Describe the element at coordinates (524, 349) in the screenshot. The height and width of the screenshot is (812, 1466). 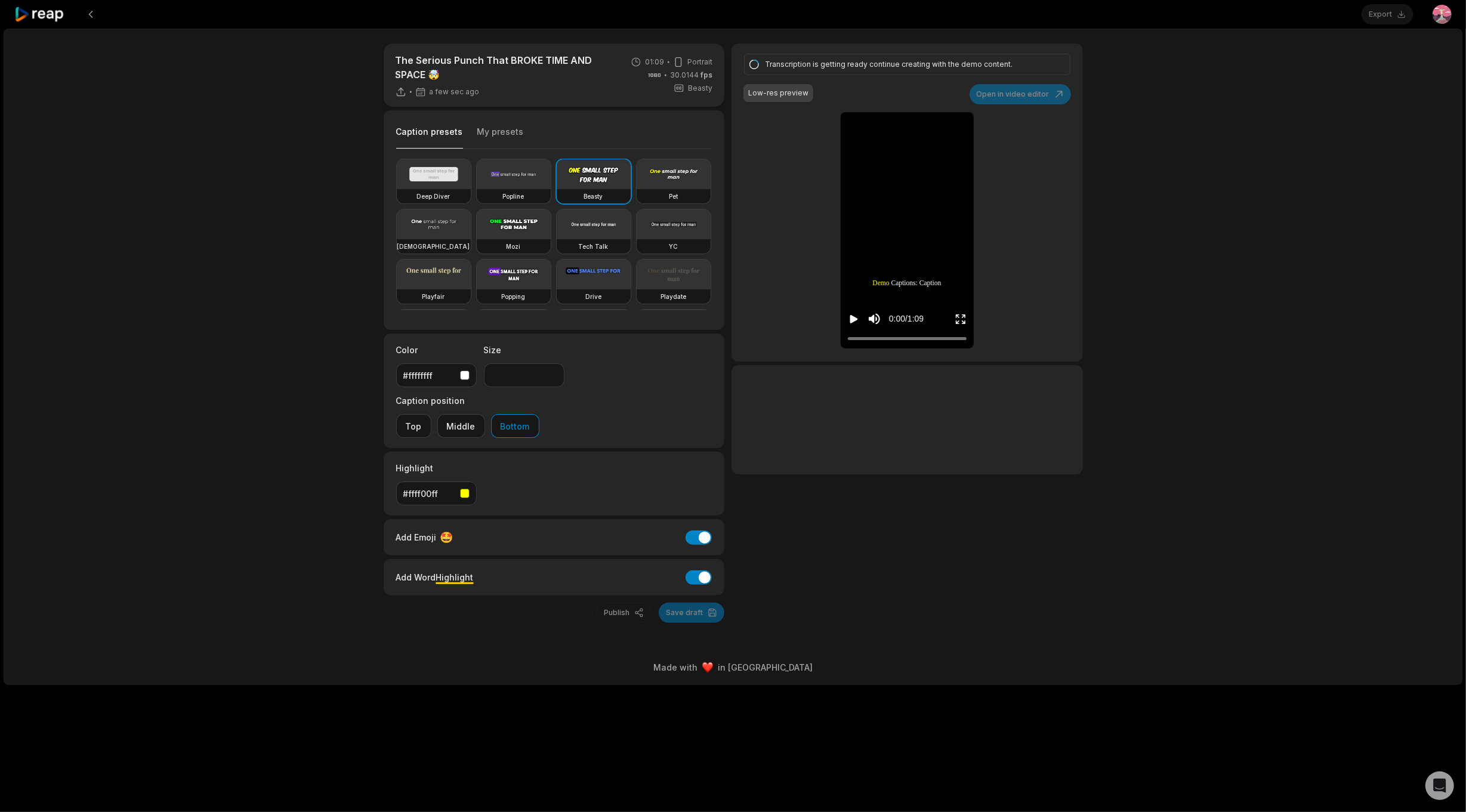
I see `label: Size` at that location.